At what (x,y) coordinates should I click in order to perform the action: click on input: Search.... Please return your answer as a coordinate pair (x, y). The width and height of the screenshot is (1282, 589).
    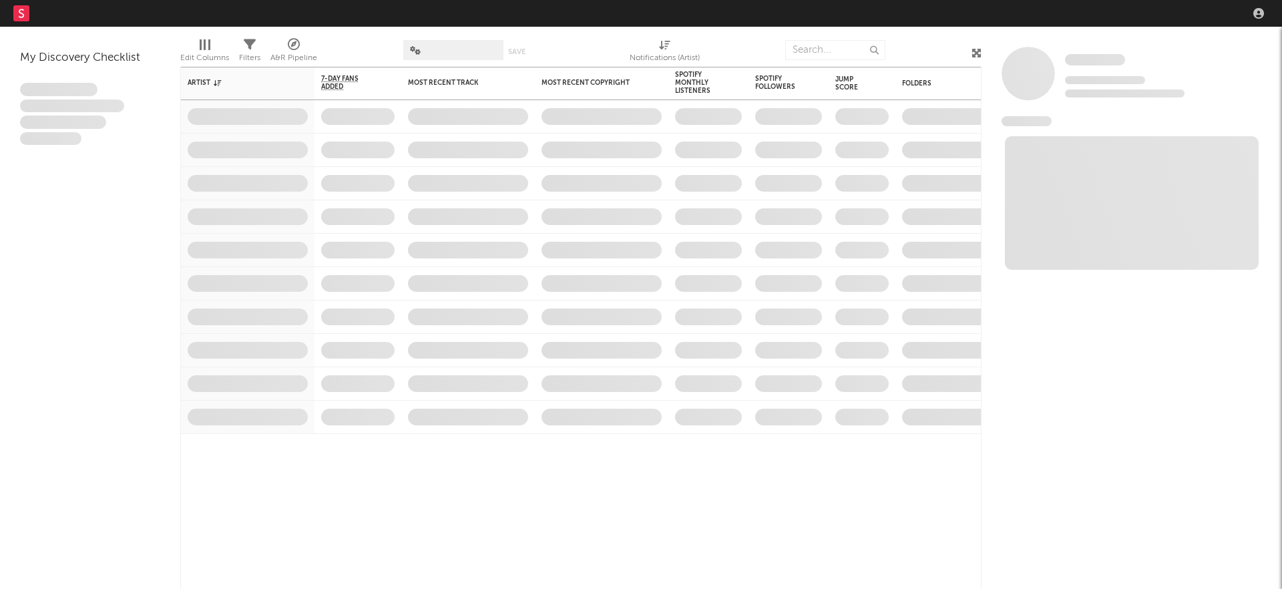
    Looking at the image, I should click on (835, 50).